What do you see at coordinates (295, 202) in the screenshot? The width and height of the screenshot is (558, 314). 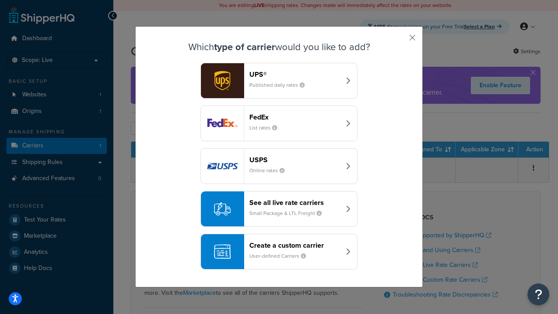 I see `header: See all live rate carriers` at bounding box center [295, 202].